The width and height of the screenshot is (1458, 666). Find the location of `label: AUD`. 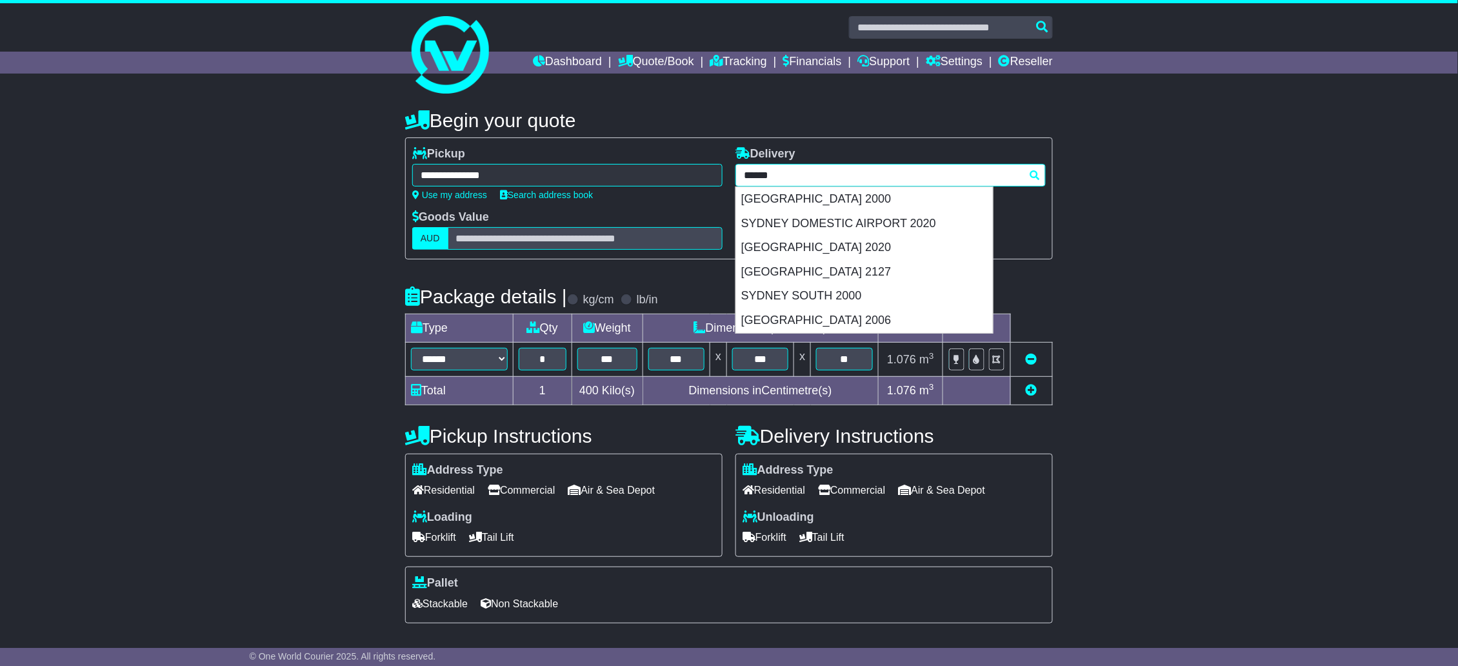

label: AUD is located at coordinates (430, 238).